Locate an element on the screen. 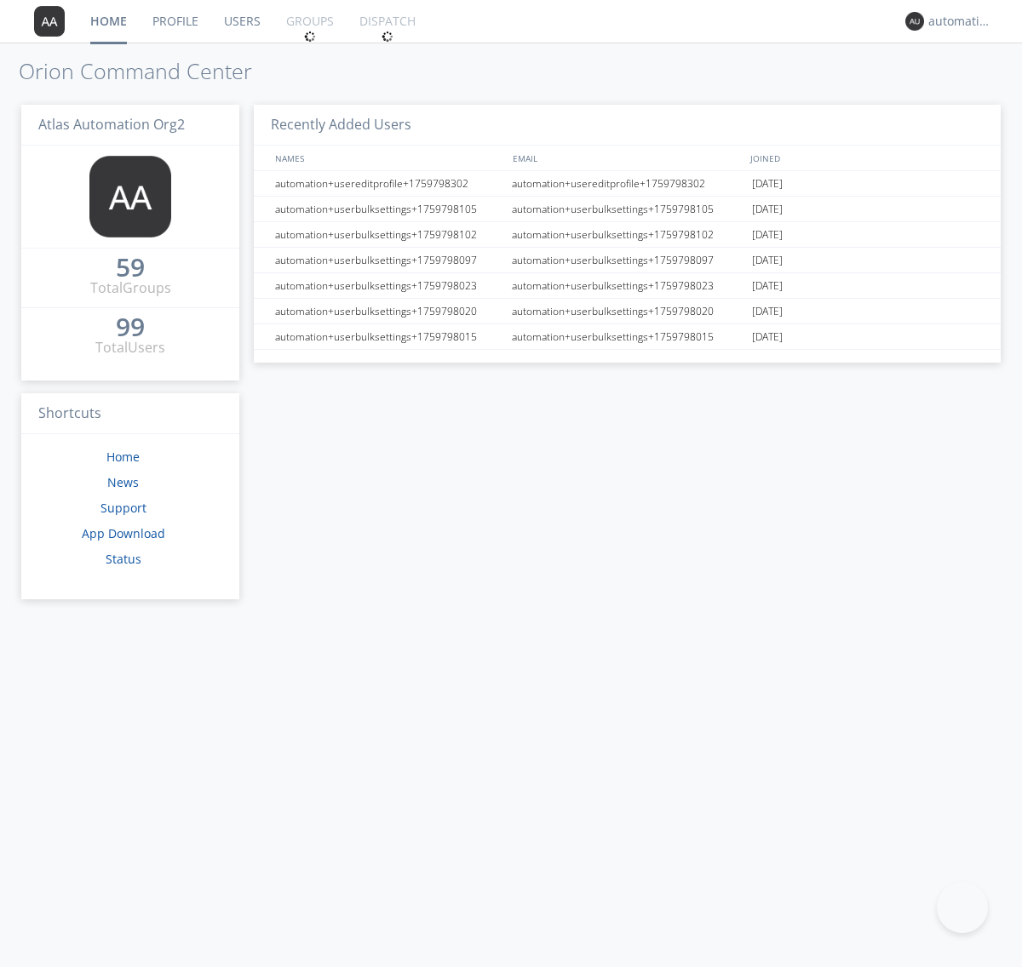  a: Status is located at coordinates (123, 559).